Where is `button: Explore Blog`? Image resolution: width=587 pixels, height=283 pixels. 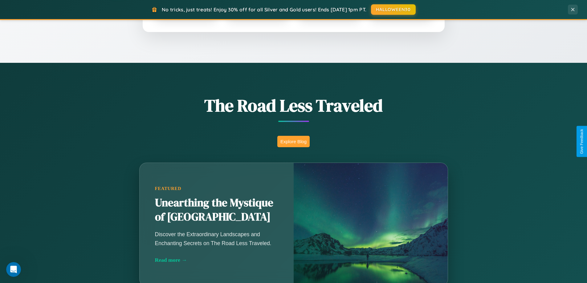 button: Explore Blog is located at coordinates (293, 142).